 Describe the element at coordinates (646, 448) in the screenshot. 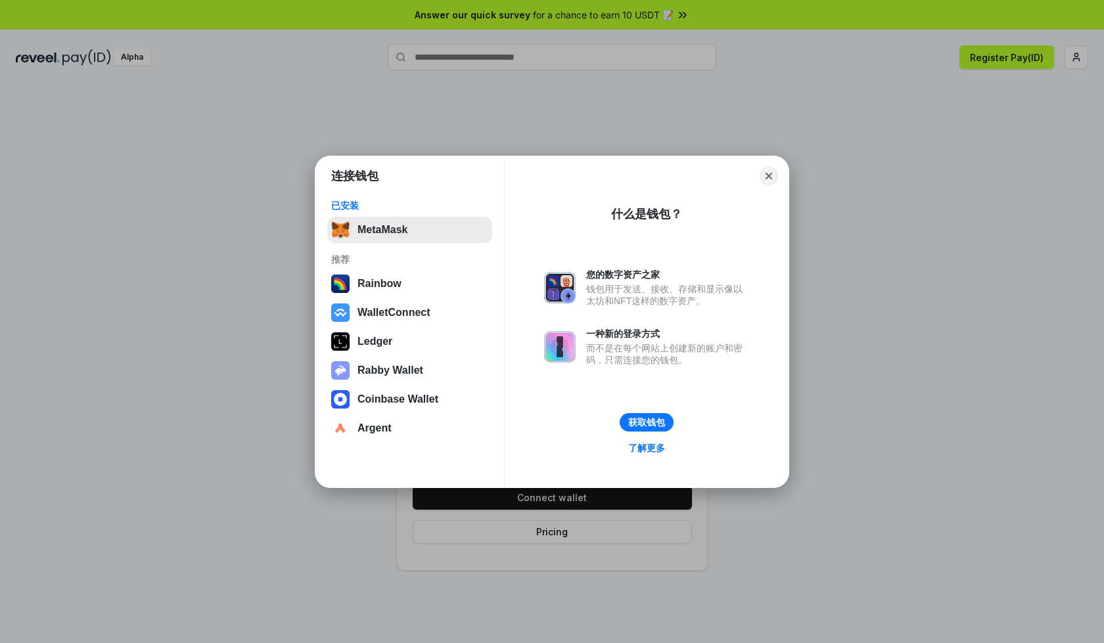

I see `div: 了解更多` at that location.